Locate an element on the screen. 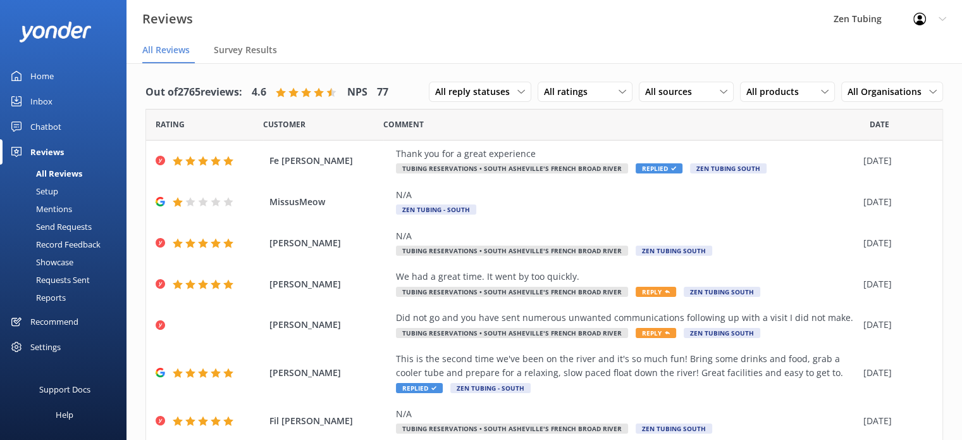  h3: Reviews is located at coordinates (168, 19).